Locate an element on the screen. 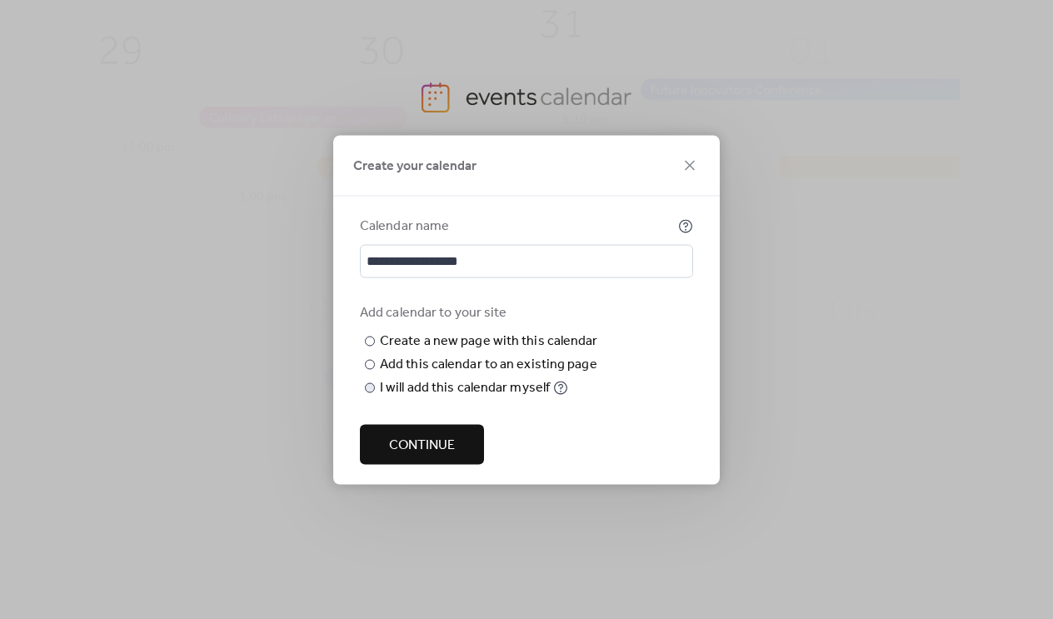 Image resolution: width=1053 pixels, height=619 pixels. span: Create your calendar is located at coordinates (415, 166).